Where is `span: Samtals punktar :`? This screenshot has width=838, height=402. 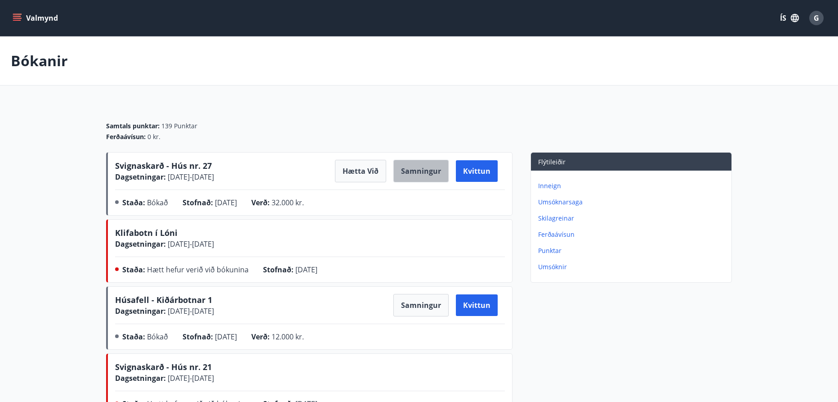
span: Samtals punktar : is located at coordinates (133, 126).